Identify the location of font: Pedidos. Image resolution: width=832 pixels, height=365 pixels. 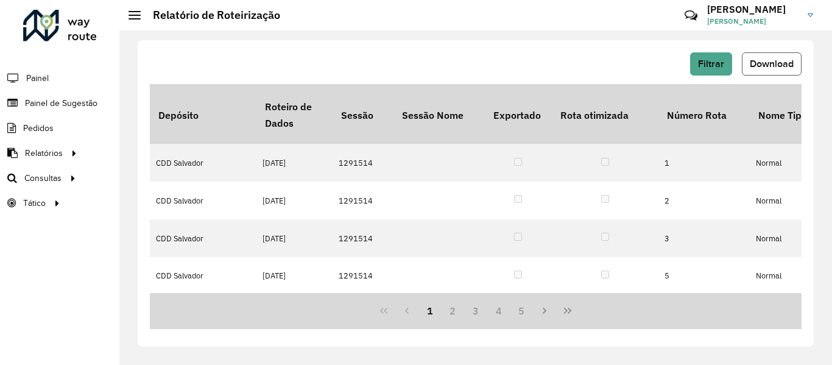
(38, 128).